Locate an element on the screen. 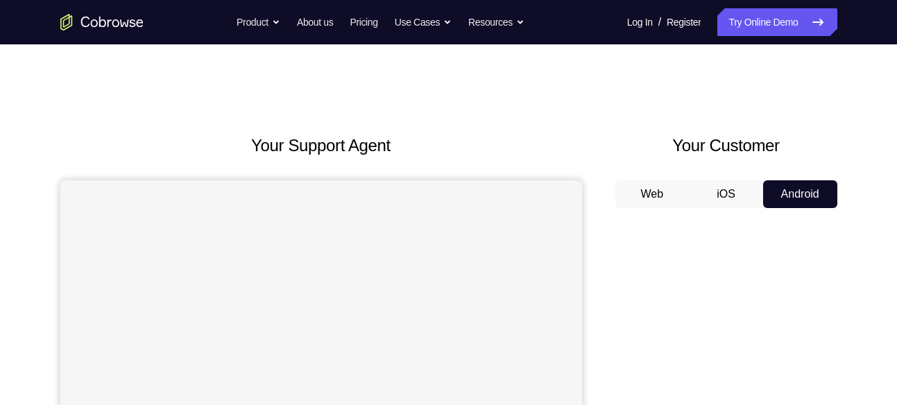 This screenshot has height=405, width=897. a: About us is located at coordinates (315, 22).